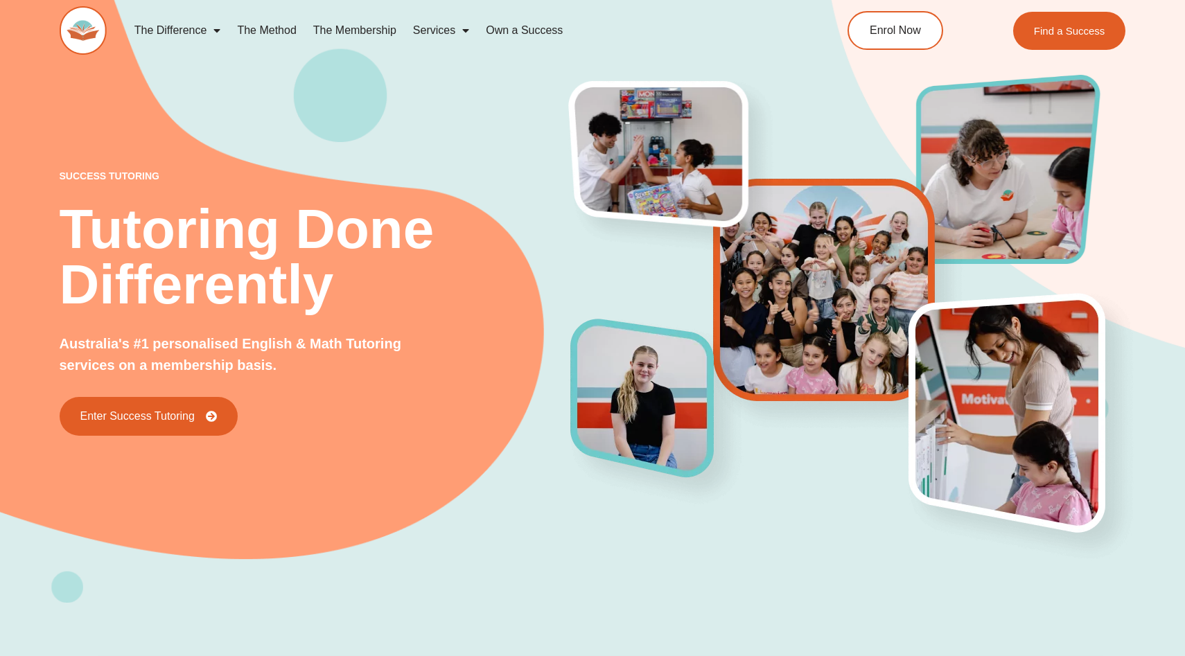  What do you see at coordinates (315, 176) in the screenshot?
I see `p: success tutoring` at bounding box center [315, 176].